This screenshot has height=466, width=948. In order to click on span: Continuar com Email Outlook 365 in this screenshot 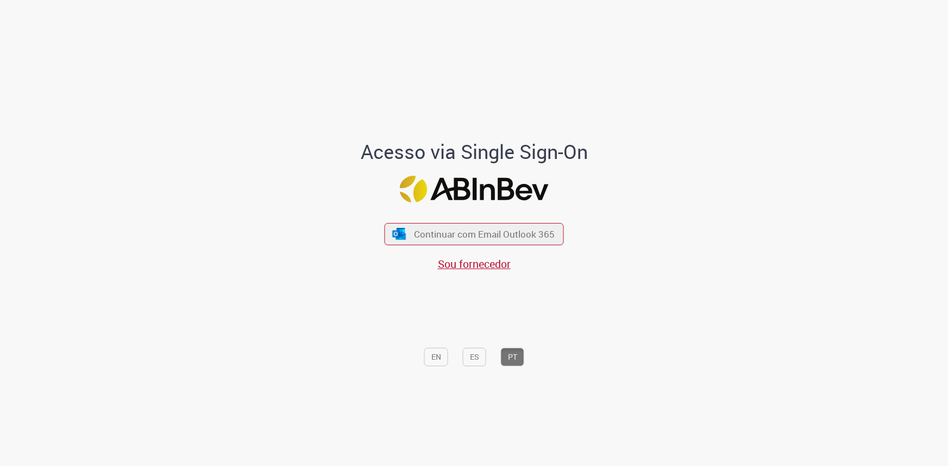, I will do `click(484, 234)`.